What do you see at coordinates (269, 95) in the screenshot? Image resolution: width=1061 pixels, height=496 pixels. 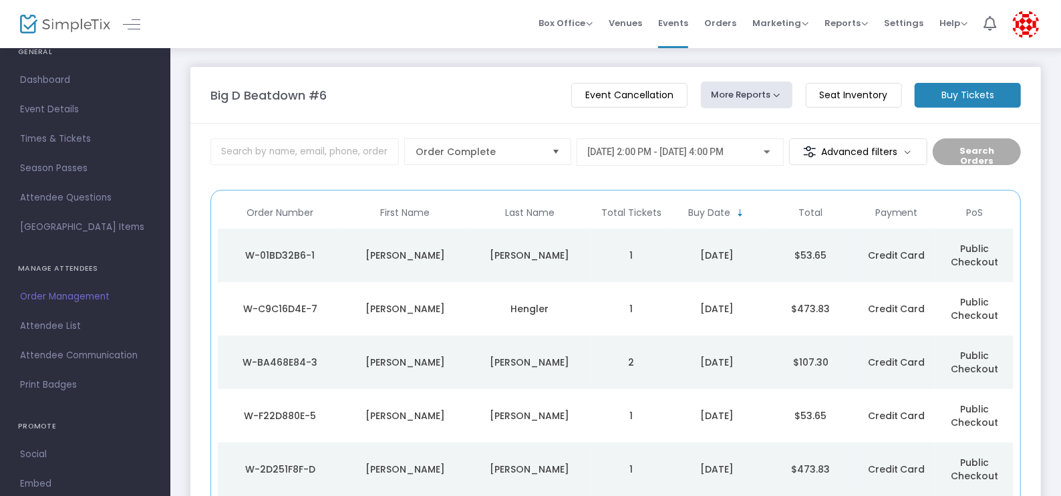 I see `m-panel-title: Big D Beatdown #6` at bounding box center [269, 95].